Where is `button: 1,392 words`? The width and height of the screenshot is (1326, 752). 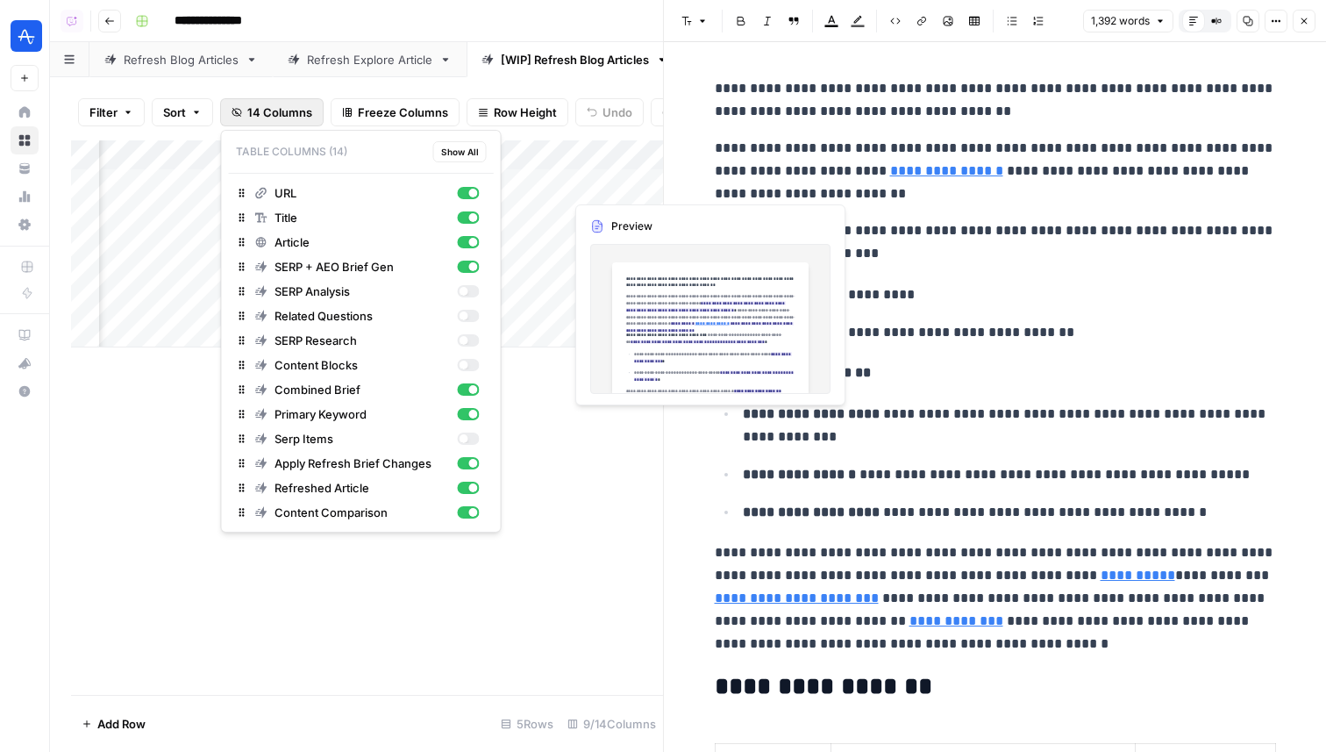
button: 1,392 words is located at coordinates (1128, 21).